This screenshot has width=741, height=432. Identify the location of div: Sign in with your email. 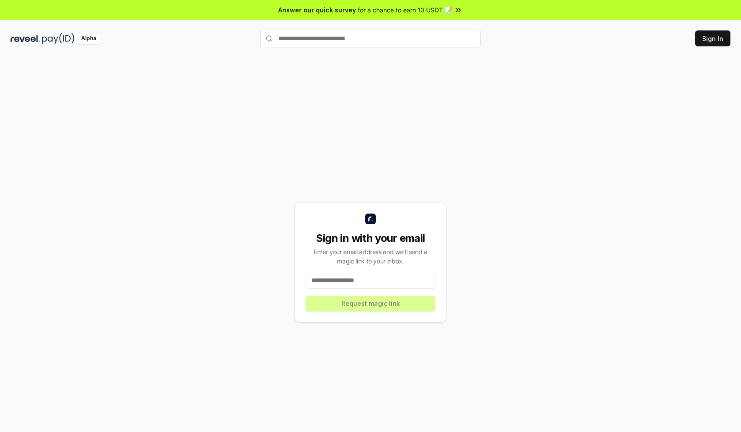
(371, 238).